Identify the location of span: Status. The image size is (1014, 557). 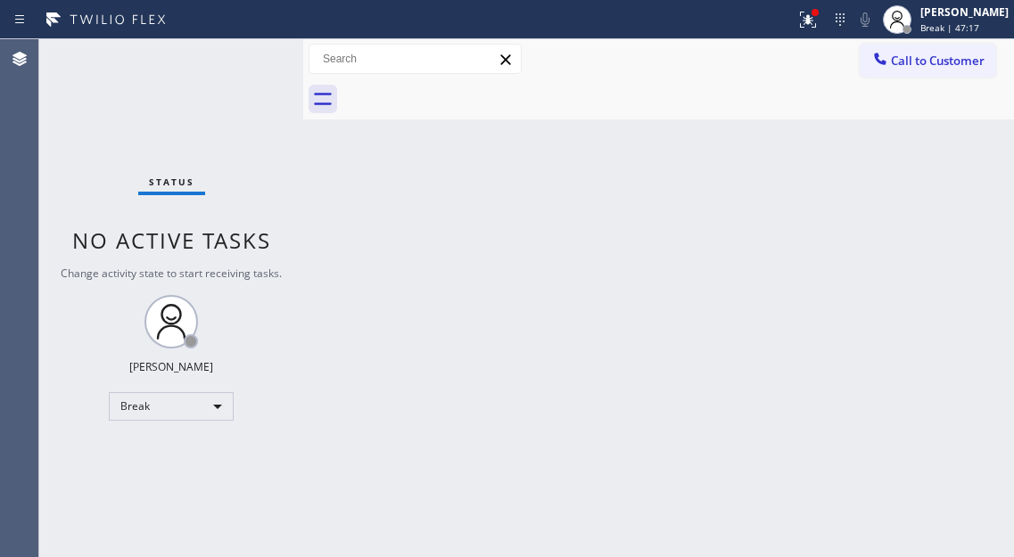
(171, 182).